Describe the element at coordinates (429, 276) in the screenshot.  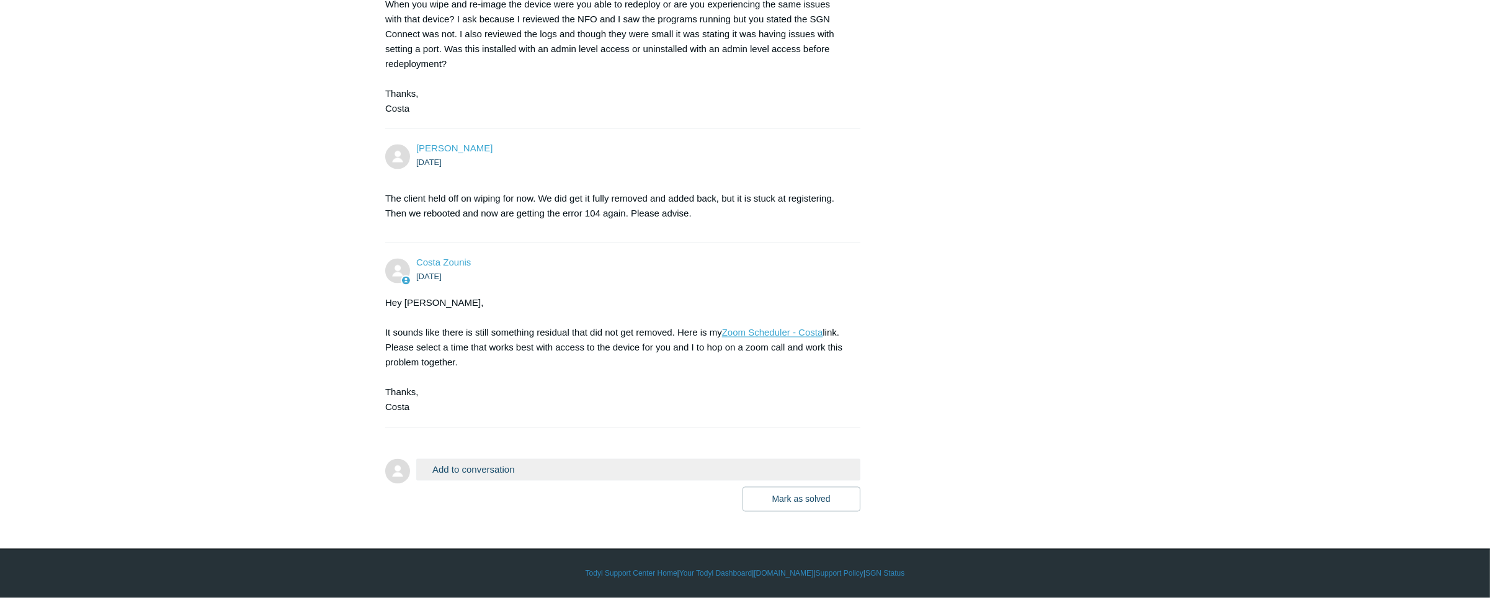
I see `time: 09/09/2025, 16:52` at that location.